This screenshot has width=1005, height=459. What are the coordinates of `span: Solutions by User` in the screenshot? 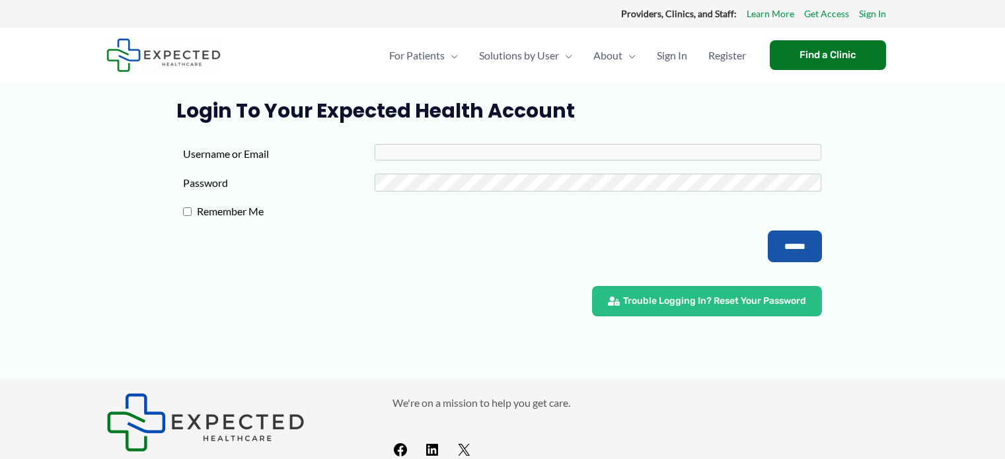 It's located at (519, 56).